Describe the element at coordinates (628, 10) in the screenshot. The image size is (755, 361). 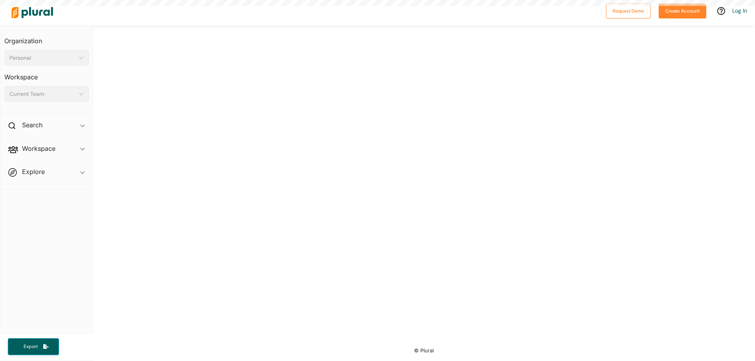
I see `a: Request Demo` at that location.